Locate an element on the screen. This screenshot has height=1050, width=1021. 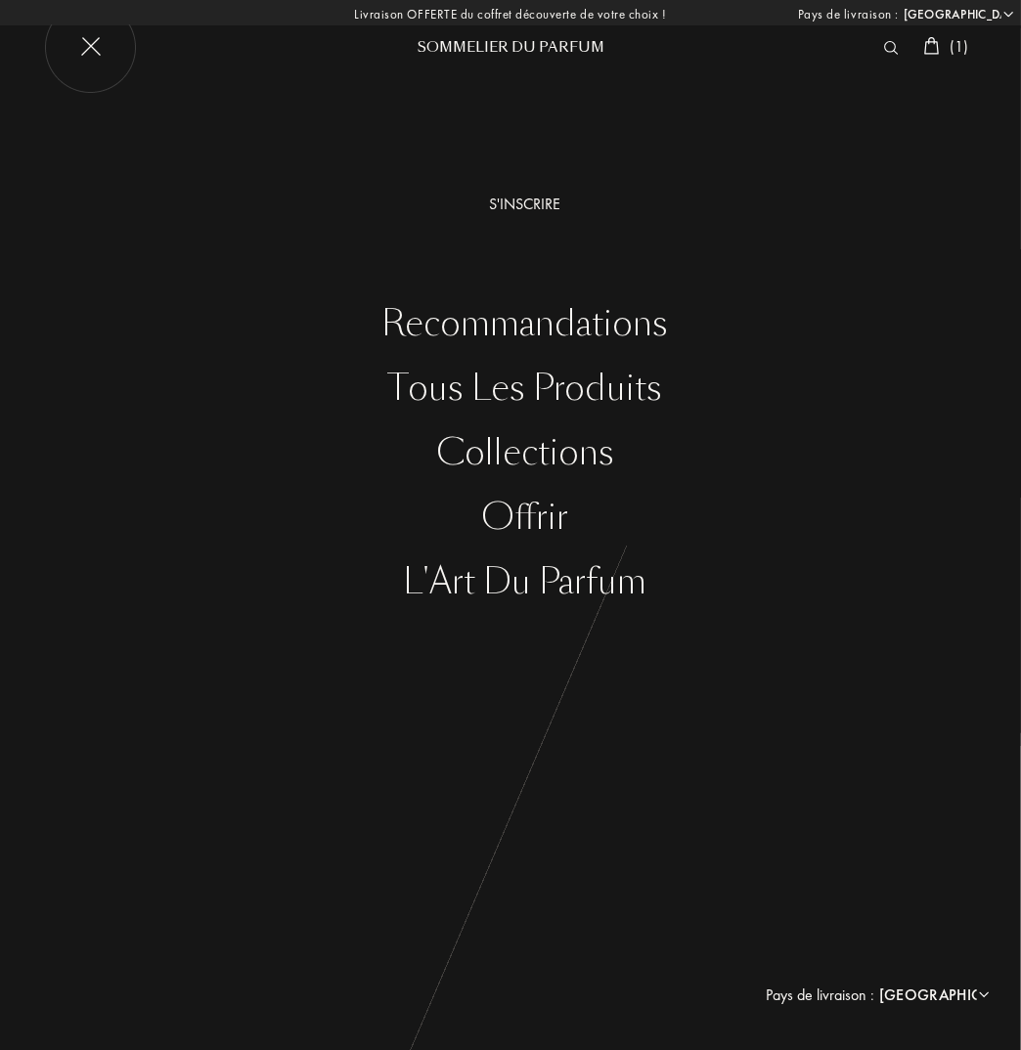
a: L'Art du Parfum is located at coordinates (525, 582).